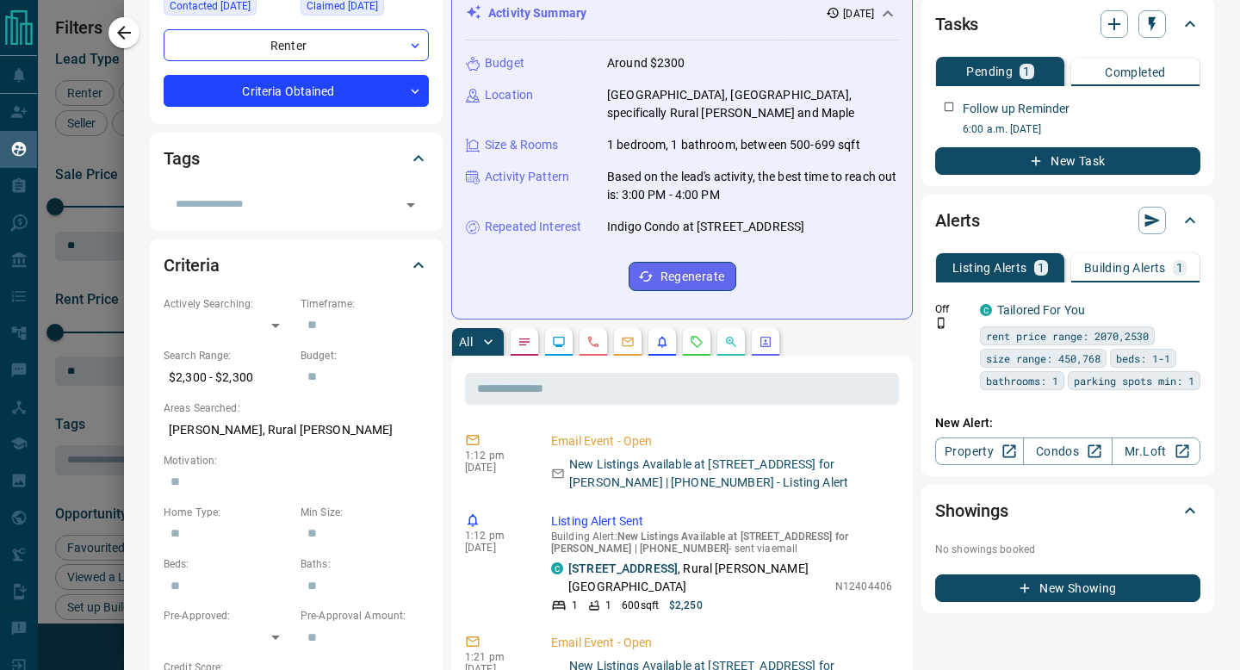  I want to click on p: Baths:, so click(364, 564).